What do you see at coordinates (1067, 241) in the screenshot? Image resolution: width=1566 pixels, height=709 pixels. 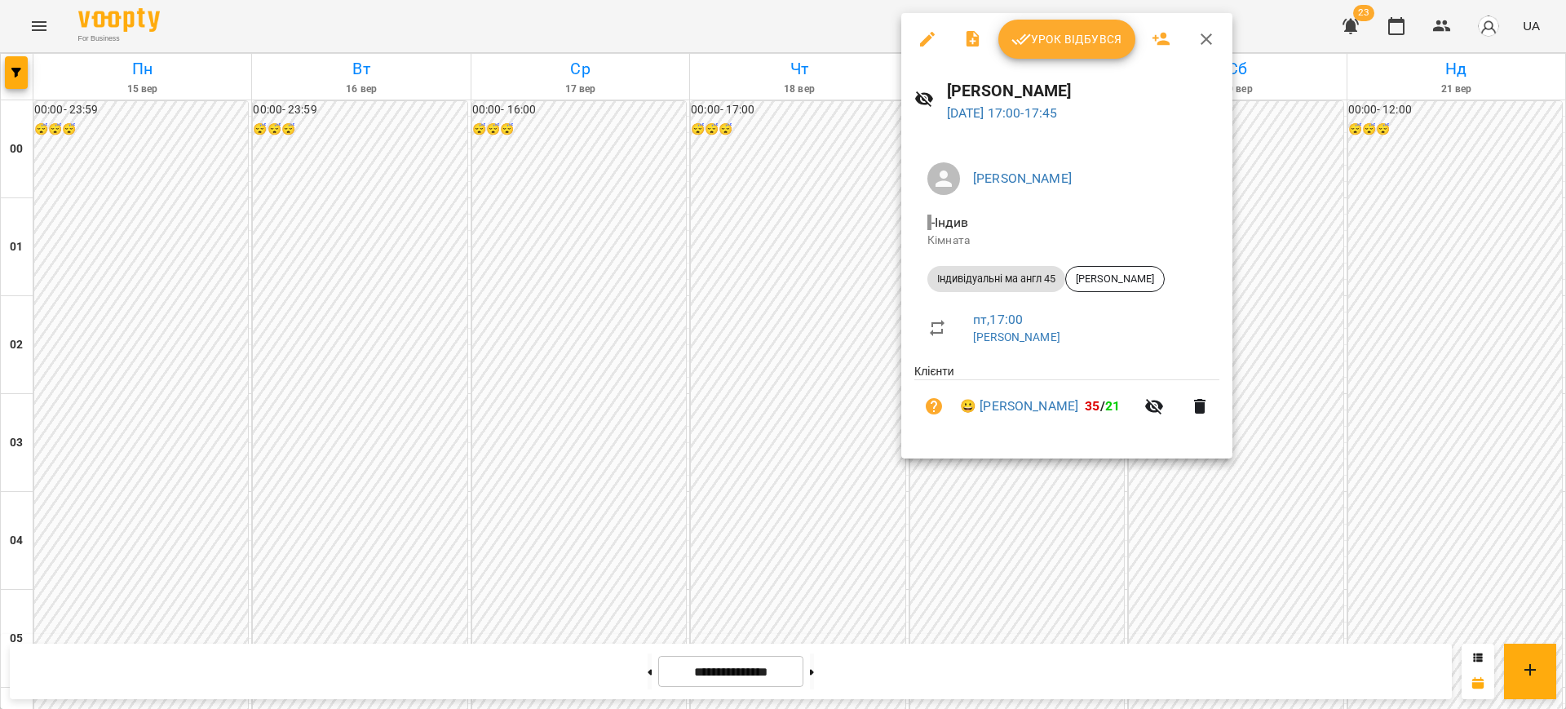 I see `p: Кімната` at bounding box center [1067, 241].